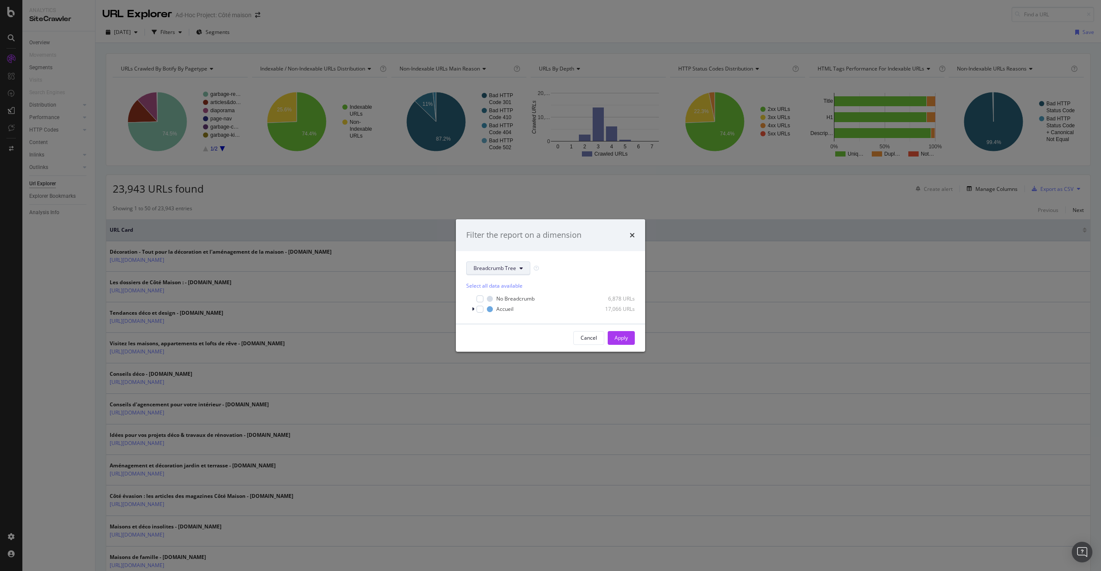 This screenshot has width=1101, height=571. I want to click on div: Open Intercom Messenger, so click(1083, 552).